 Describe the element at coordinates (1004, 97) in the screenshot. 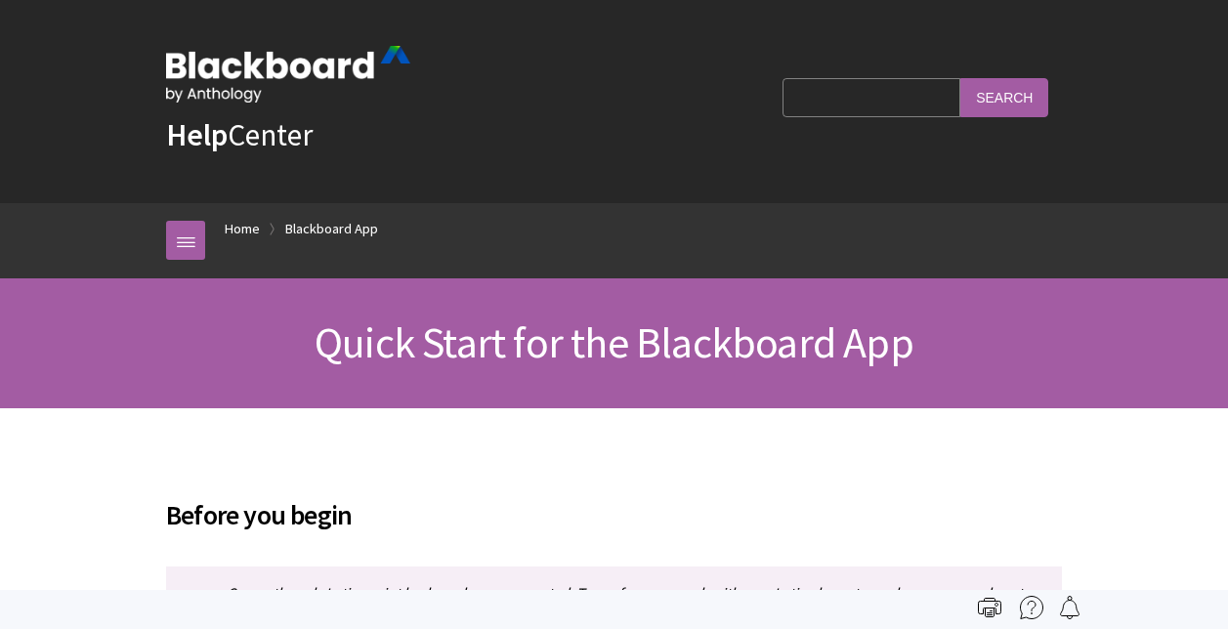

I see `input: Search` at that location.